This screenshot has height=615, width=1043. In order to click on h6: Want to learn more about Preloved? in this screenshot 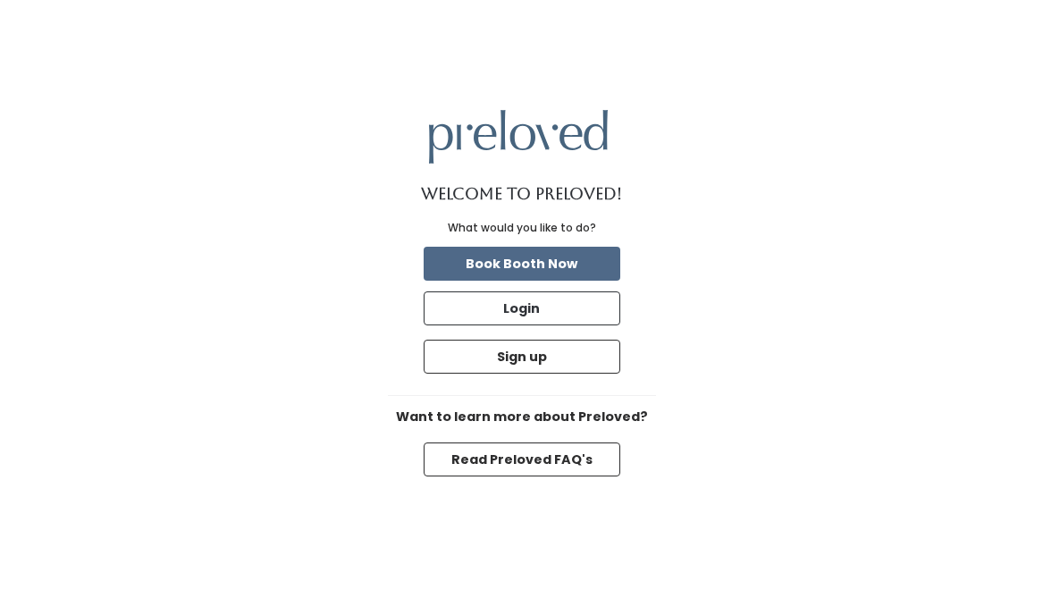, I will do `click(522, 417)`.